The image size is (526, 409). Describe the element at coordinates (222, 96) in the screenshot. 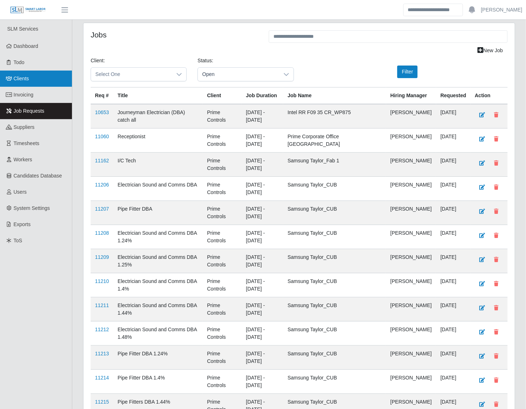

I see `th: Client` at that location.